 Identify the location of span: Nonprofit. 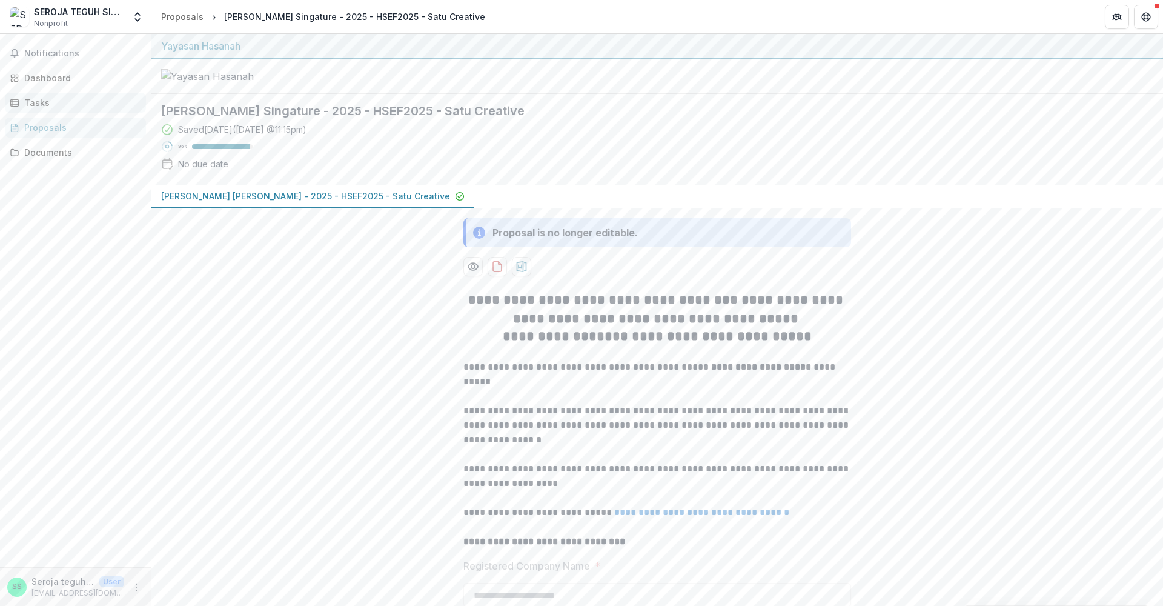
(51, 24).